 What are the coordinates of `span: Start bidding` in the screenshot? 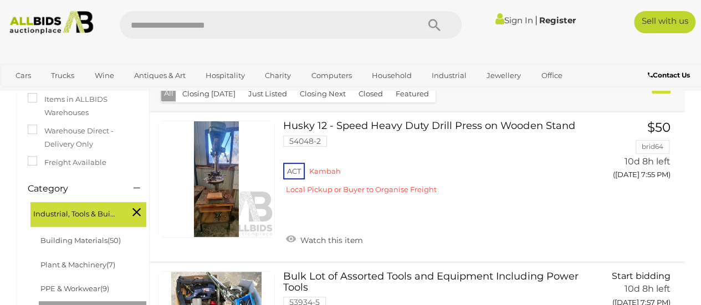 It's located at (641, 276).